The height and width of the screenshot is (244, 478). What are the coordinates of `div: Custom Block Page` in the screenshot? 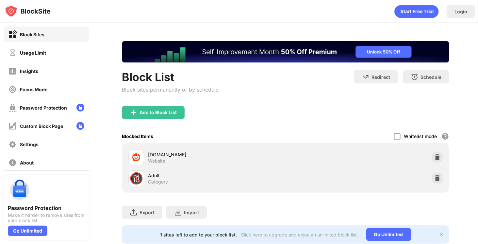 It's located at (42, 126).